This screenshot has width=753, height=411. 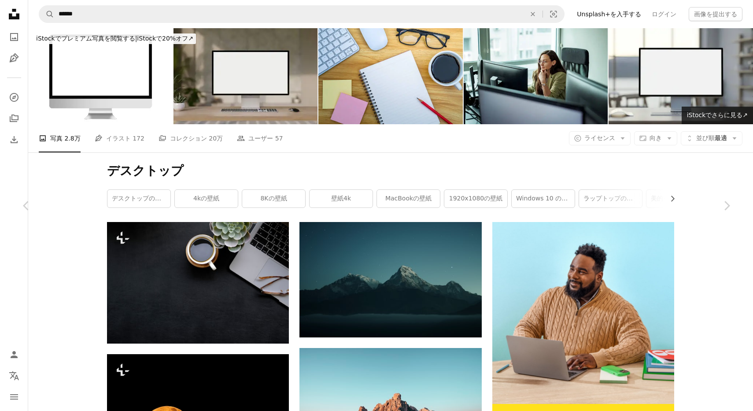 What do you see at coordinates (726, 206) in the screenshot?
I see `a: 次へ` at bounding box center [726, 206].